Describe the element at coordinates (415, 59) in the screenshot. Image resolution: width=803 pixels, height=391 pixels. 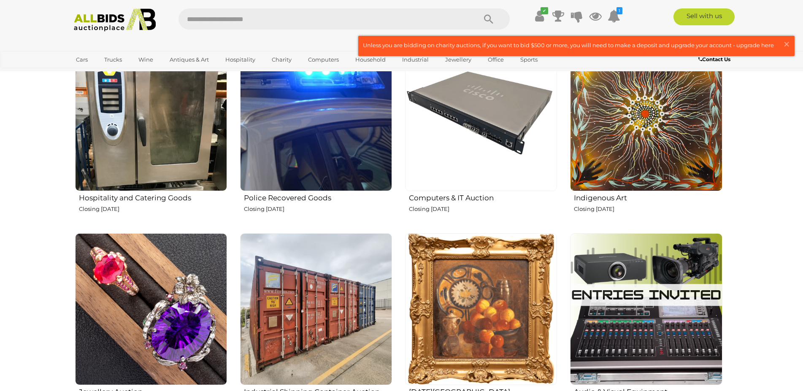
I see `a: Industrial` at that location.